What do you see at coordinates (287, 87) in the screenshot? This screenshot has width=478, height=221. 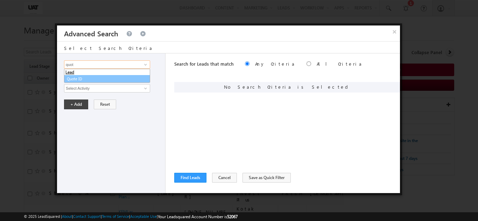 I see `div: No Search Criteria is Selected` at bounding box center [287, 87].